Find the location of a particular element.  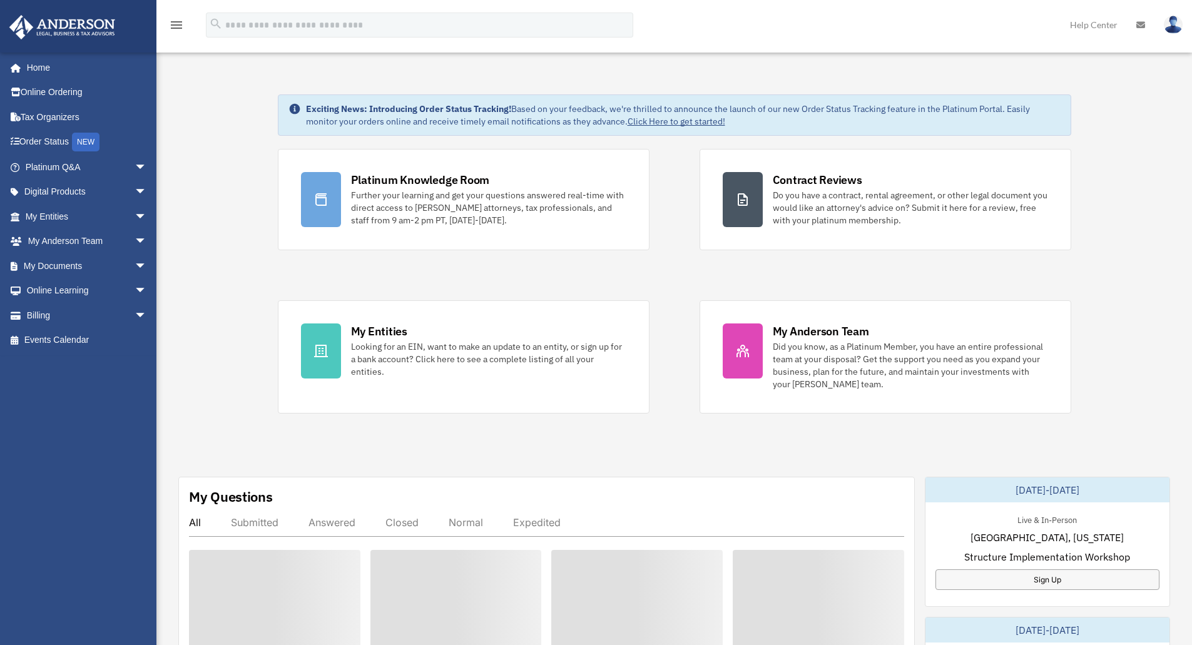

a: Order StatusNEW is located at coordinates (87, 142).